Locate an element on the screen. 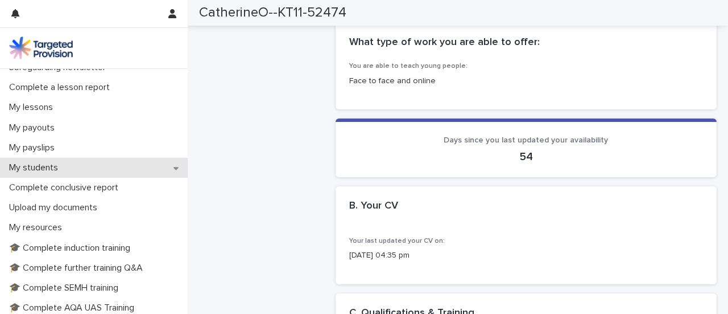 The image size is (728, 314). p: 🎓 Complete induction training is located at coordinates (72, 248).